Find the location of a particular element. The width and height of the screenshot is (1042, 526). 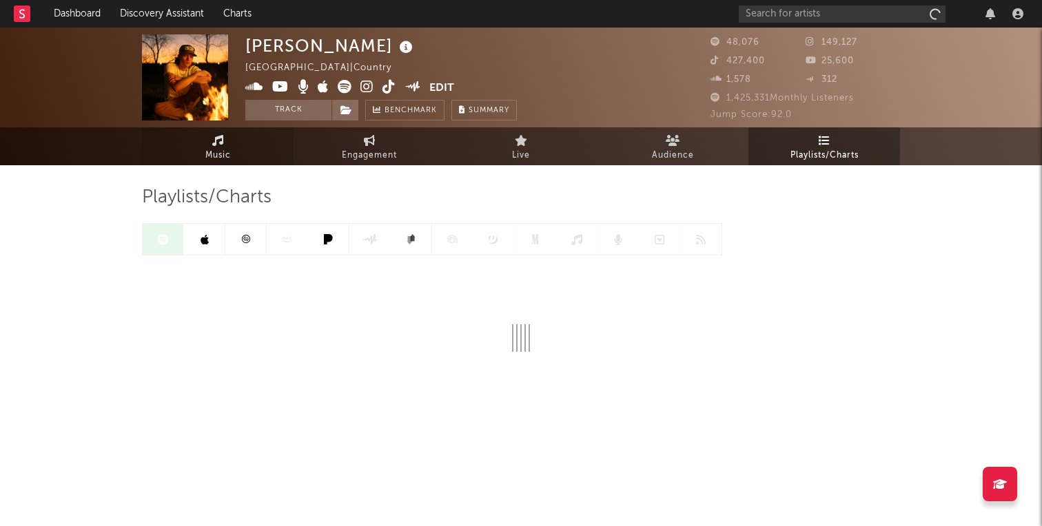

span: Summary is located at coordinates (488, 110).